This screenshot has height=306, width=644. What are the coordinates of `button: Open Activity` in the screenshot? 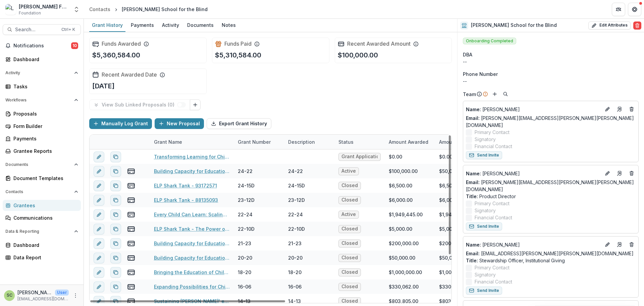 It's located at (42, 73).